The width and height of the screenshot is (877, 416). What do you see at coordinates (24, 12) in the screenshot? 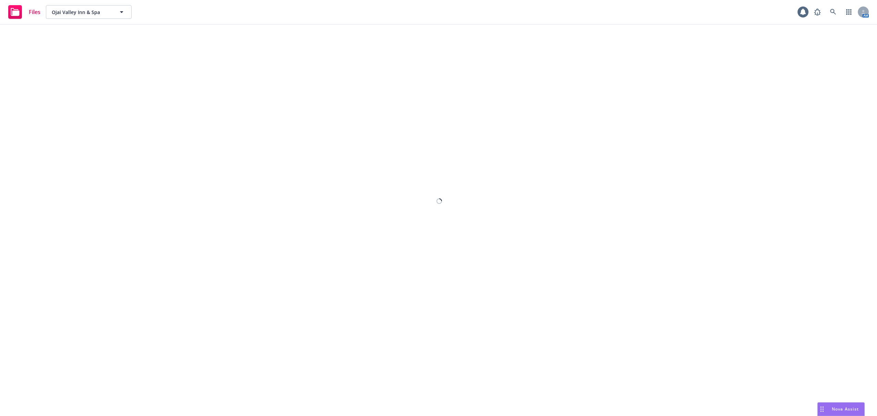
I see `a: Files` at bounding box center [24, 12].